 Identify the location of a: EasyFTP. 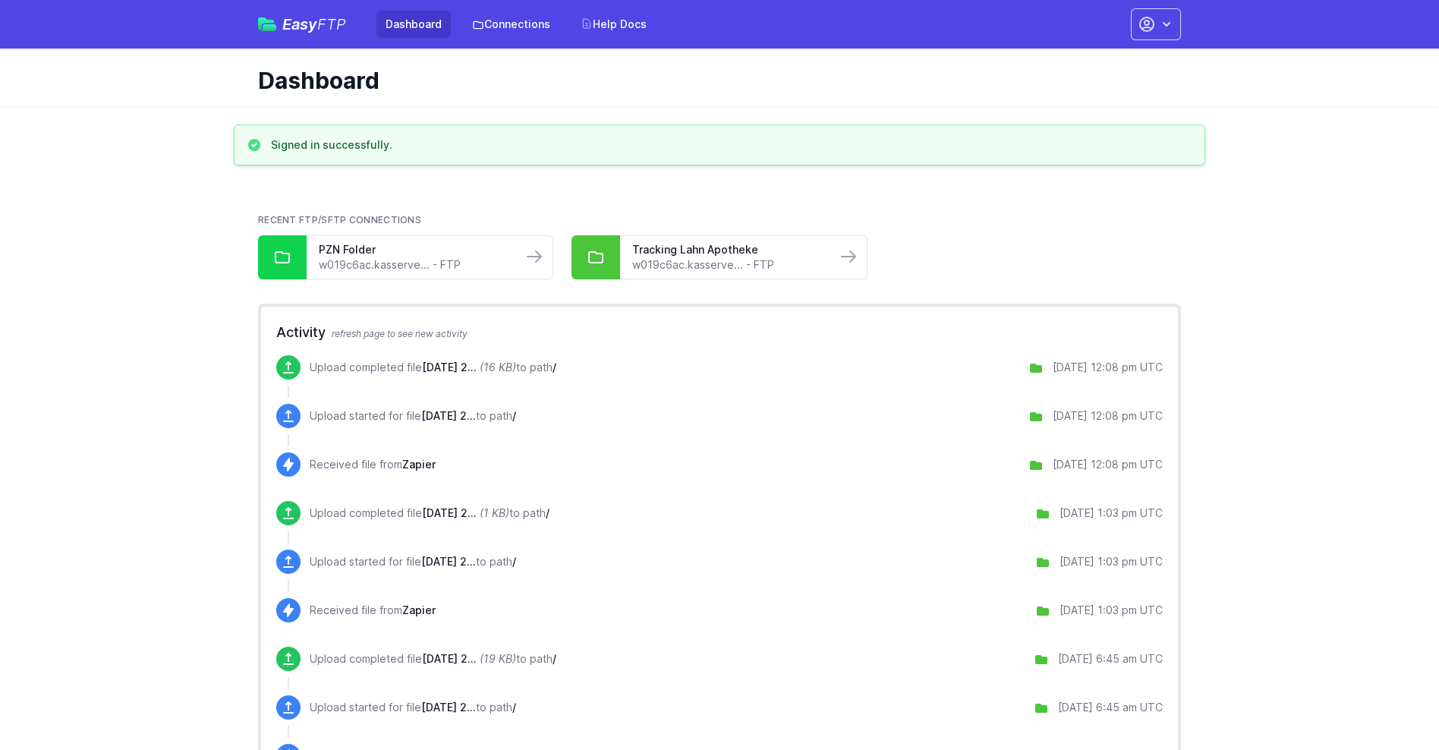
(302, 24).